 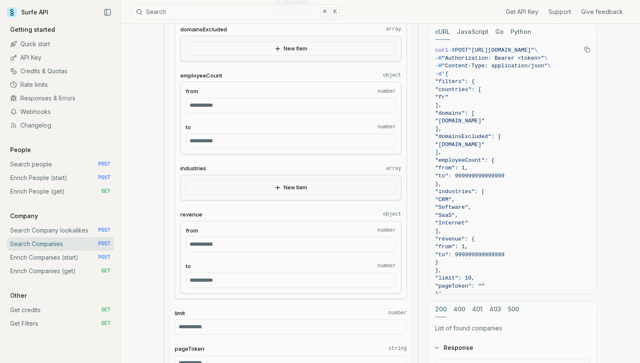 I want to click on span: "domainsExcluded": [, so click(x=468, y=136).